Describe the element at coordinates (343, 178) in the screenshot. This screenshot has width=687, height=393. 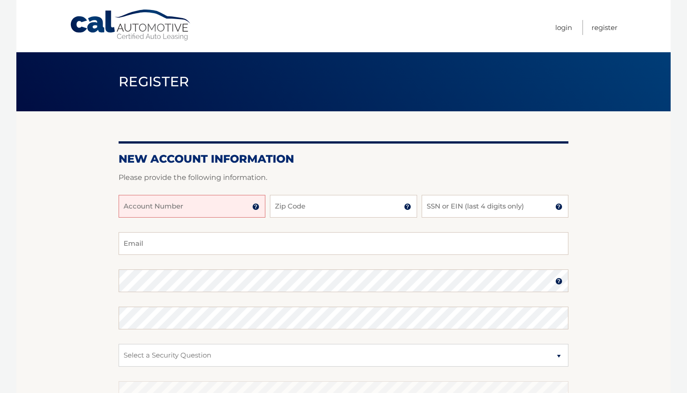
I see `p: Please provide the following information.` at that location.